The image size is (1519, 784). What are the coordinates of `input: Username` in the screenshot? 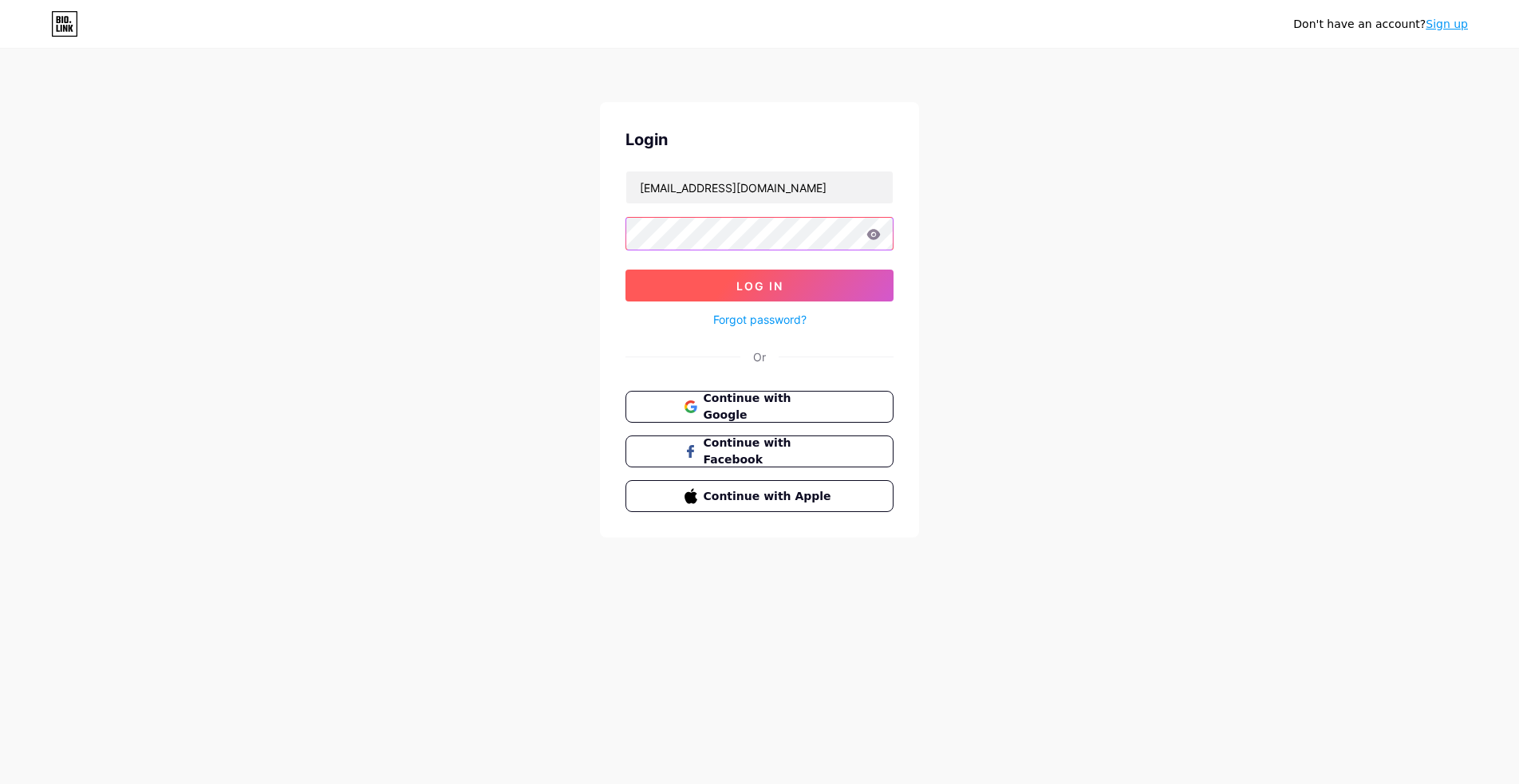 It's located at (760, 188).